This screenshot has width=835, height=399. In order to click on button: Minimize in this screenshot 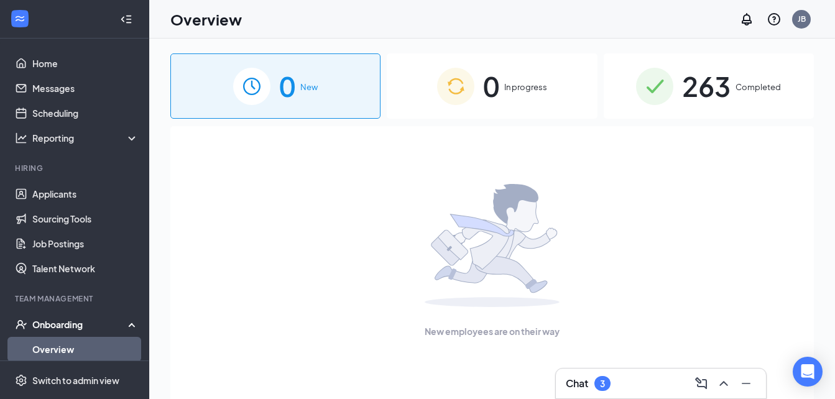, I will do `click(746, 383)`.